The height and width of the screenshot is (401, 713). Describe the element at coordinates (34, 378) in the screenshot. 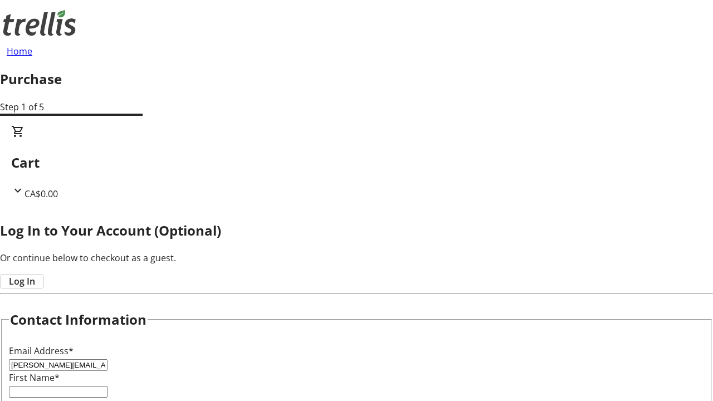

I see `label: First Name*` at that location.